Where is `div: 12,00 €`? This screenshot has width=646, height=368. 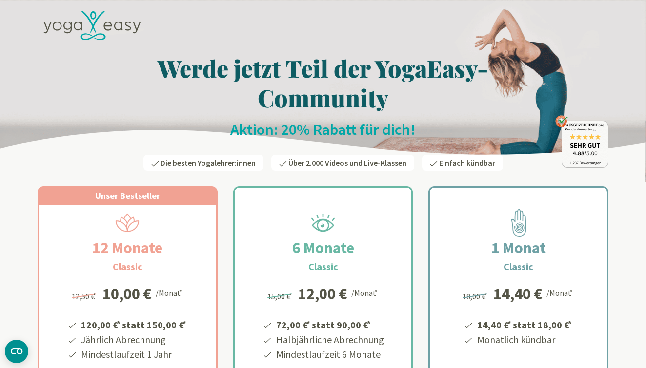
div: 12,00 € is located at coordinates (323, 293).